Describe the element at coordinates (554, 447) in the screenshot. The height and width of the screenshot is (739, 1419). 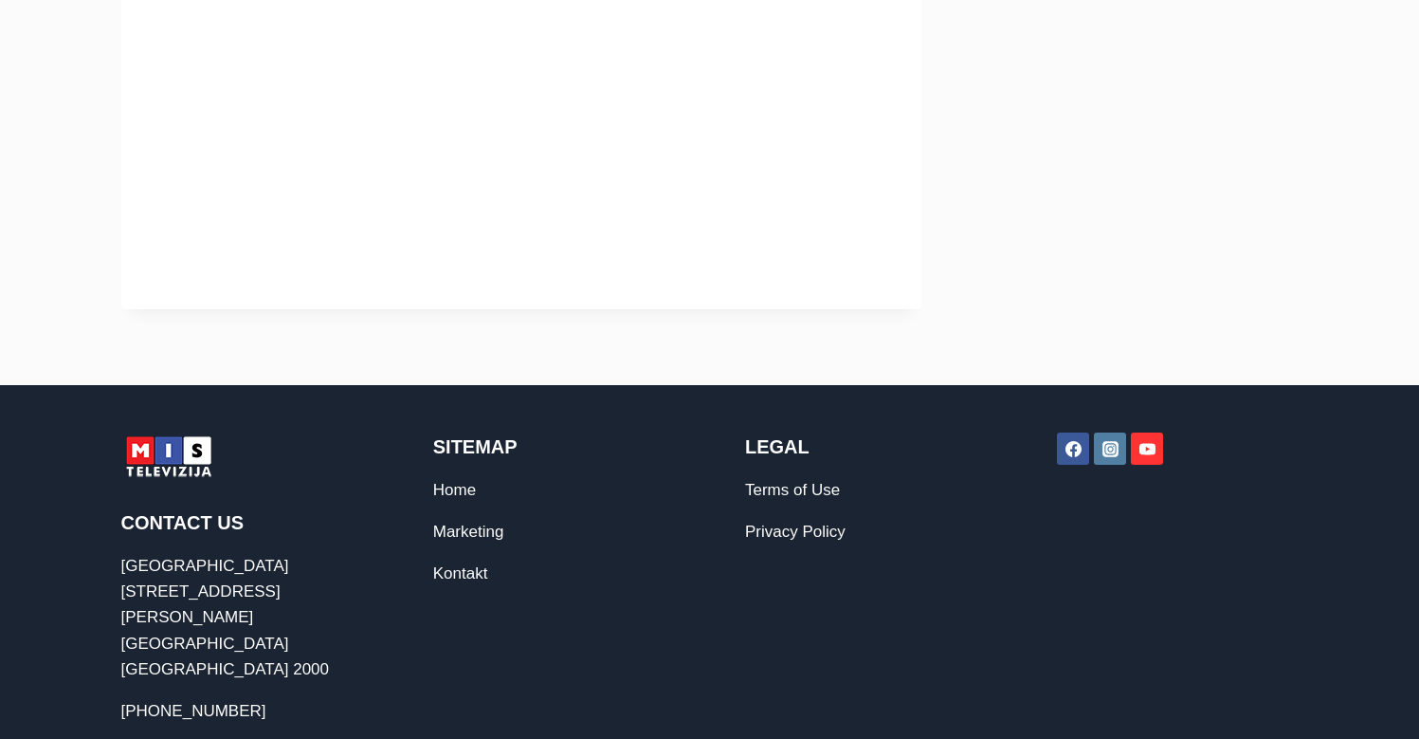
I see `h2: Sitemap` at that location.